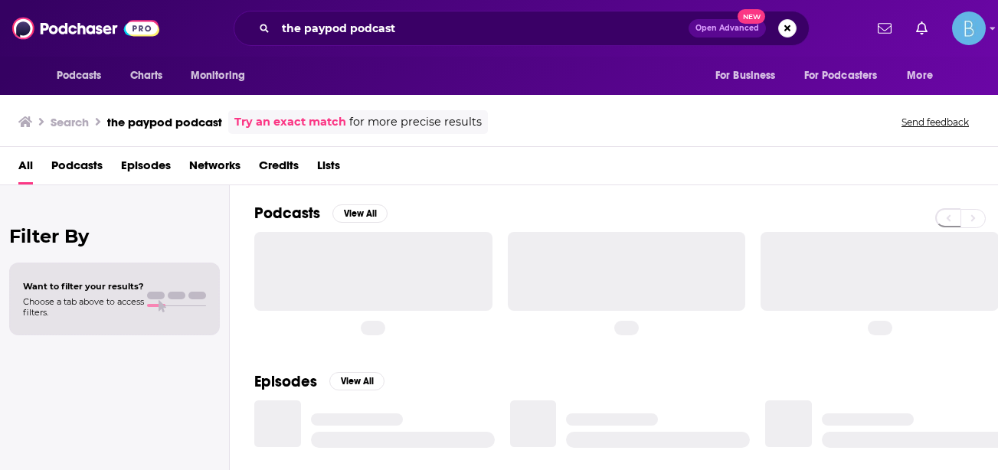  Describe the element at coordinates (319, 381) in the screenshot. I see `a: EpisodesView All` at that location.